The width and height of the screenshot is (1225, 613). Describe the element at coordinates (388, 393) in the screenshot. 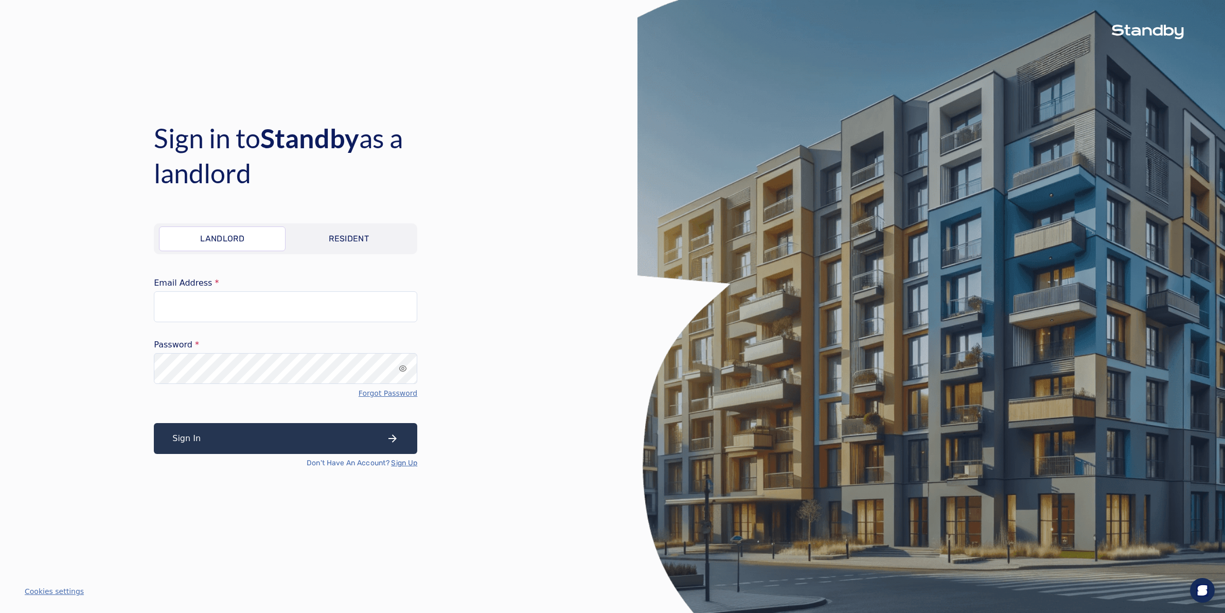

I see `a: Forgot Password` at that location.